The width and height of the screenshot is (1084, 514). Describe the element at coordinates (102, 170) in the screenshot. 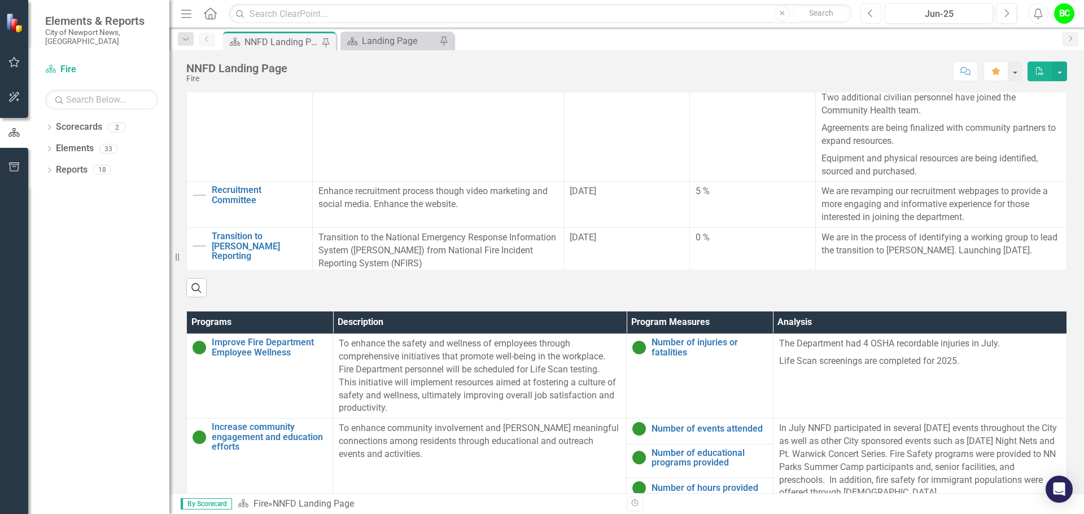

I see `div: 18` at that location.